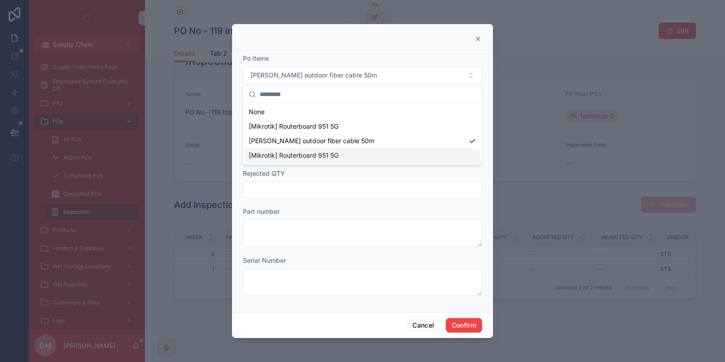 The width and height of the screenshot is (725, 362). What do you see at coordinates (464, 325) in the screenshot?
I see `button: Confirm` at bounding box center [464, 325].